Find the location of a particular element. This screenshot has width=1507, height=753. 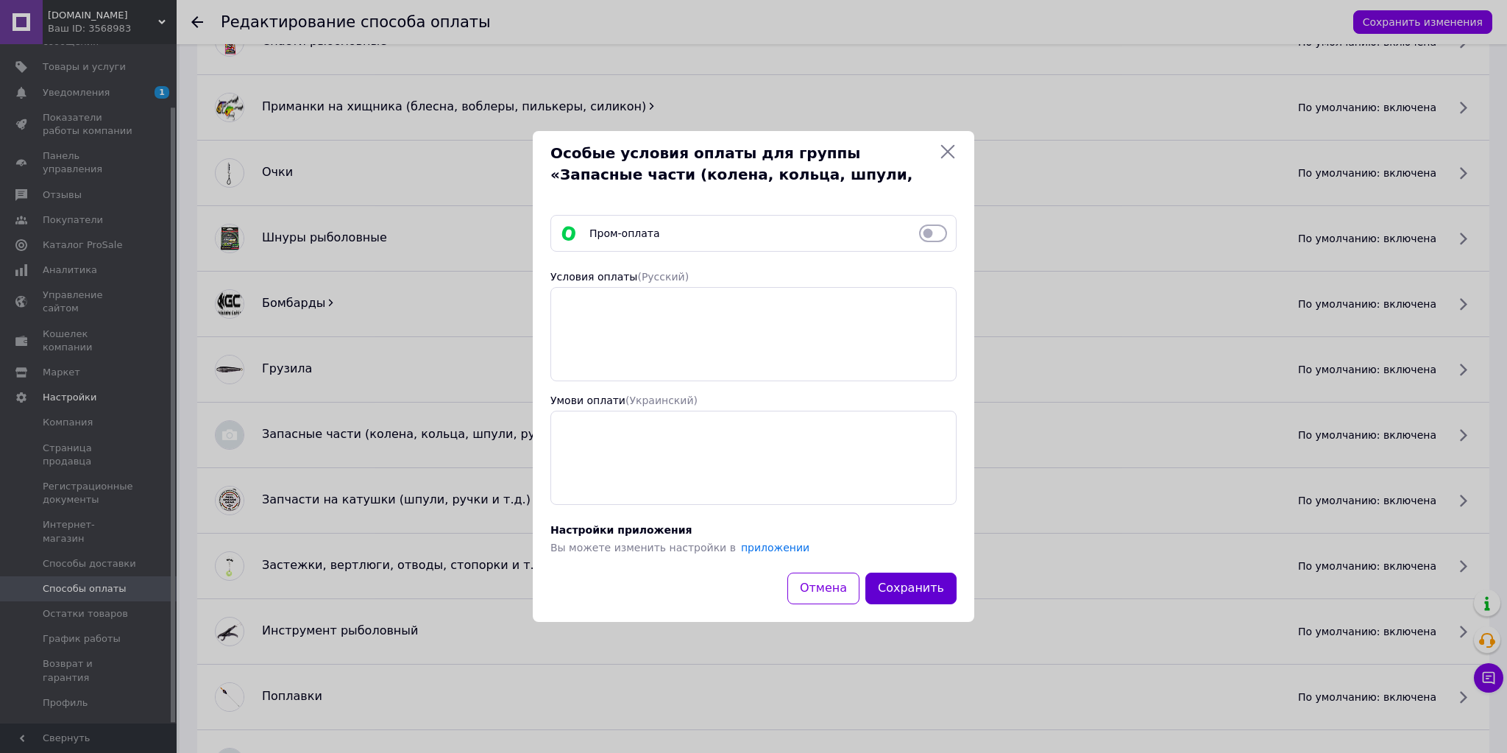

span: Особые условия оплаты для группы «Запасные части (колена, кольца, шпули, ручки и т.п.)» is located at coordinates (742, 163).